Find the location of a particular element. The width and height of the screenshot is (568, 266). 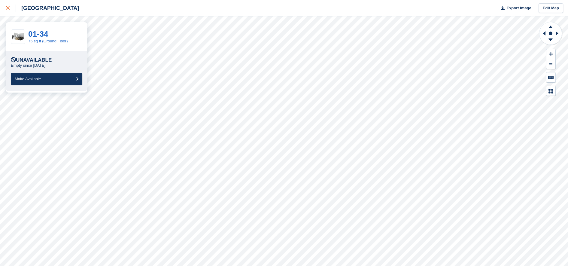

img: 75-sqft-unit.jpg is located at coordinates (18, 37).